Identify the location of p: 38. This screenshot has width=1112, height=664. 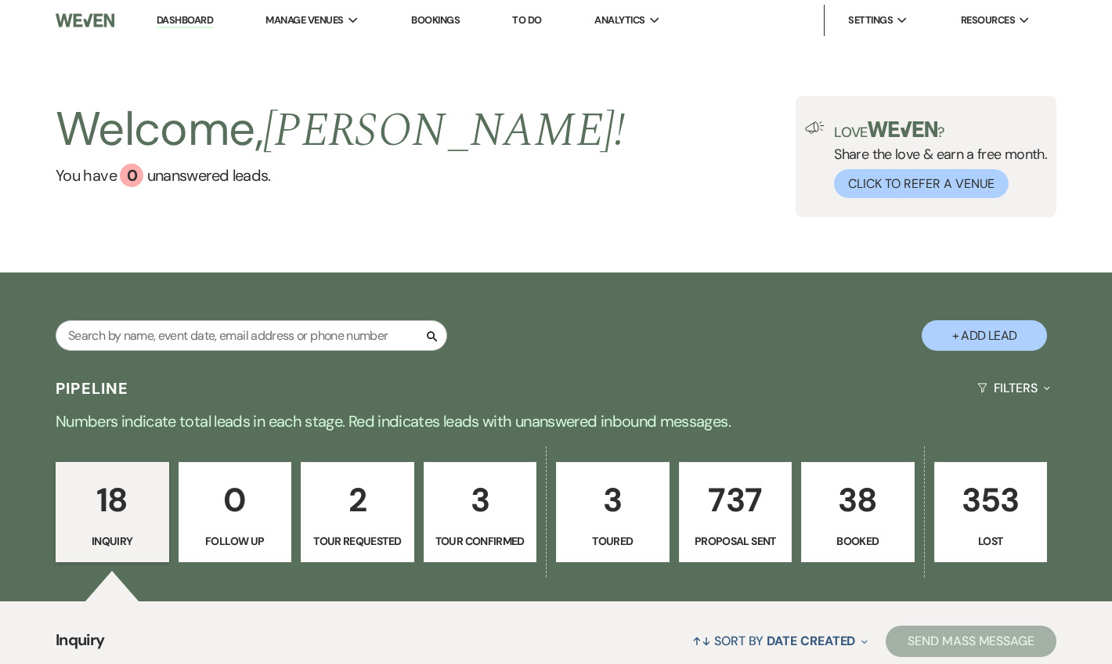
(857, 500).